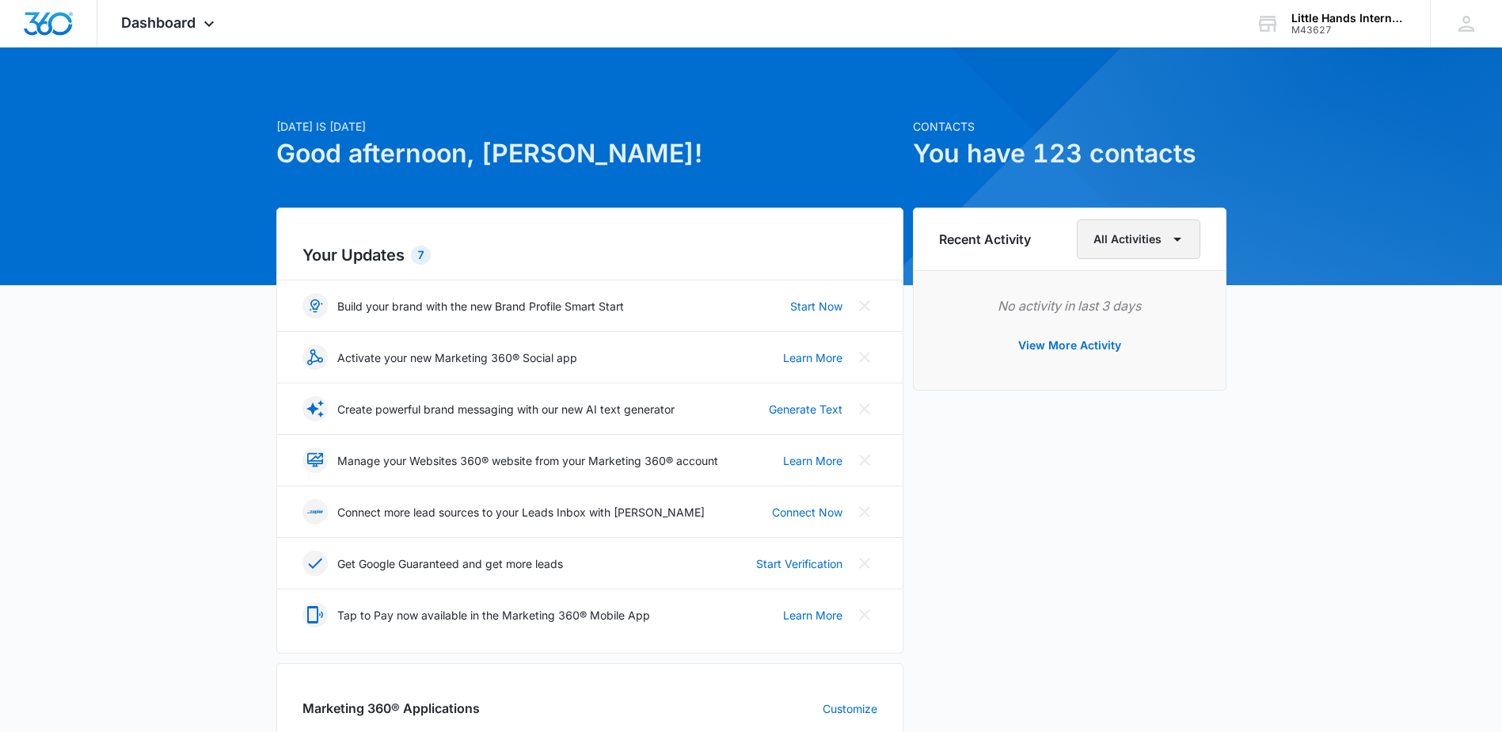 Image resolution: width=1502 pixels, height=732 pixels. What do you see at coordinates (1349, 30) in the screenshot?
I see `div: account id` at bounding box center [1349, 30].